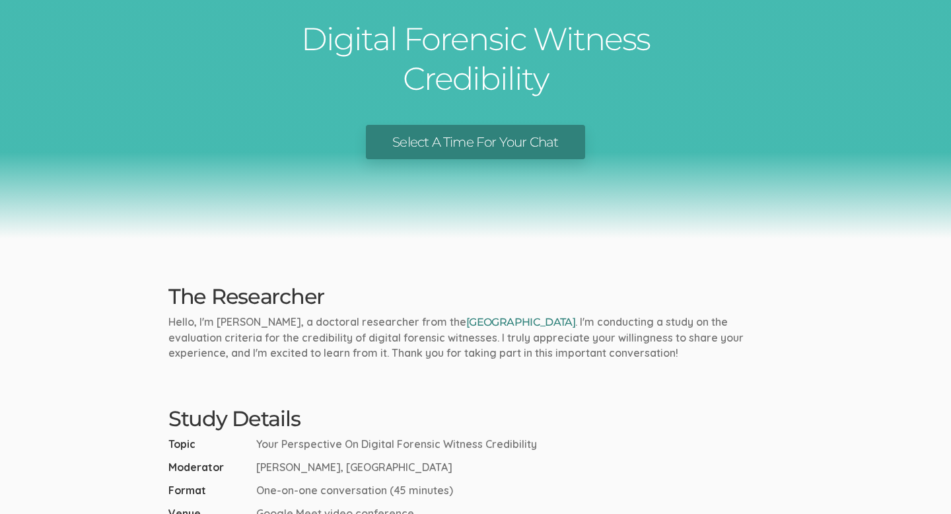 The height and width of the screenshot is (514, 951). Describe the element at coordinates (355, 490) in the screenshot. I see `span: One-on-one conversation (45 minutes)` at that location.